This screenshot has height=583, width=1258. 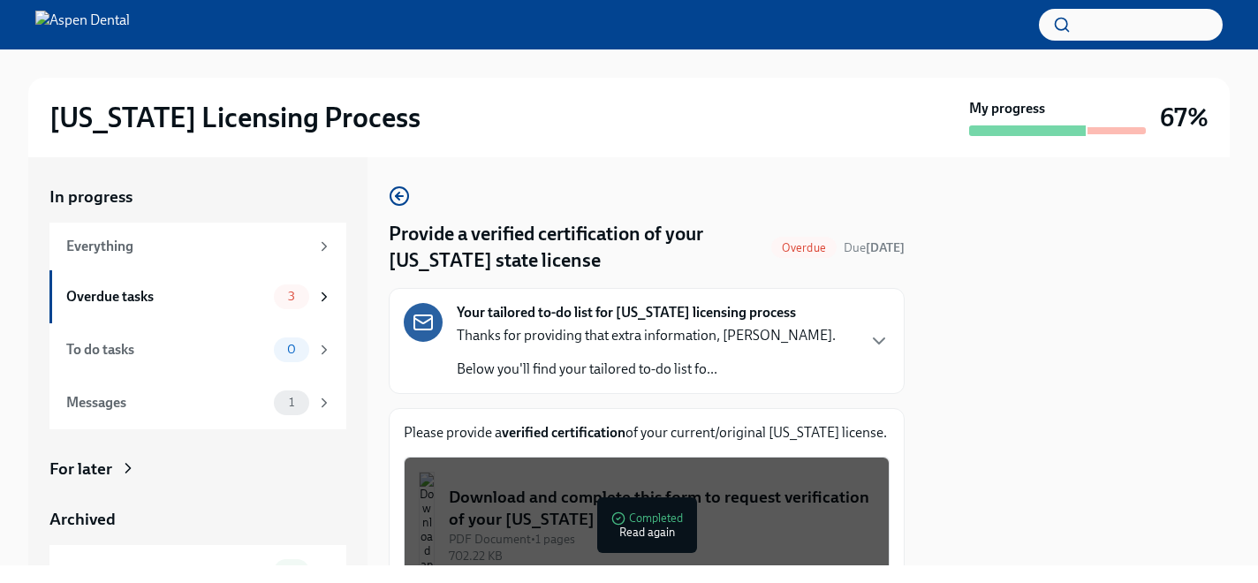 What do you see at coordinates (198, 403) in the screenshot?
I see `a: Messages1` at bounding box center [198, 403].